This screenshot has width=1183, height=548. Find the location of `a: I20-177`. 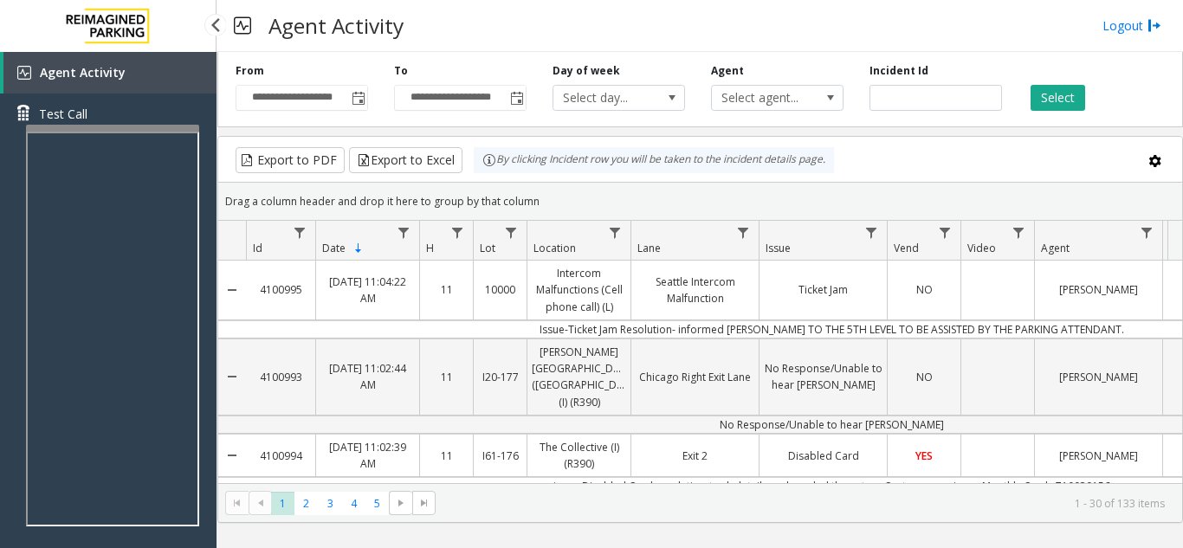

a: I20-177 is located at coordinates (500, 377).